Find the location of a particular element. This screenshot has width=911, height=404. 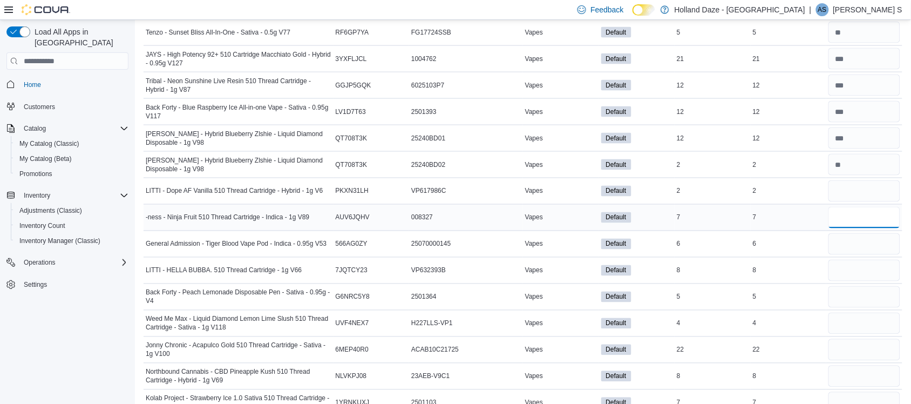

div: H227LLS-VP1 is located at coordinates (466, 323).